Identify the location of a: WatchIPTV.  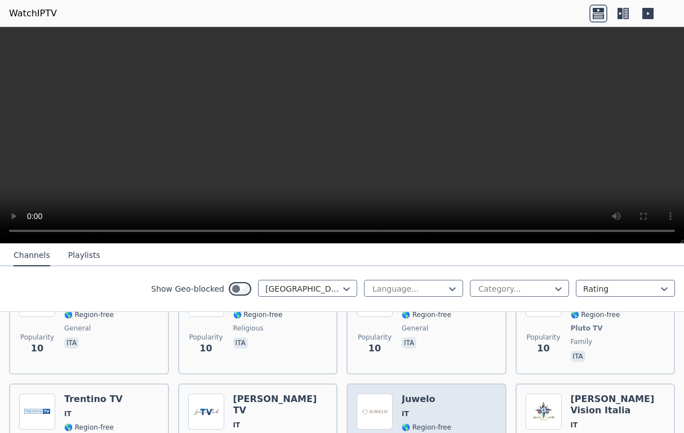
(33, 14).